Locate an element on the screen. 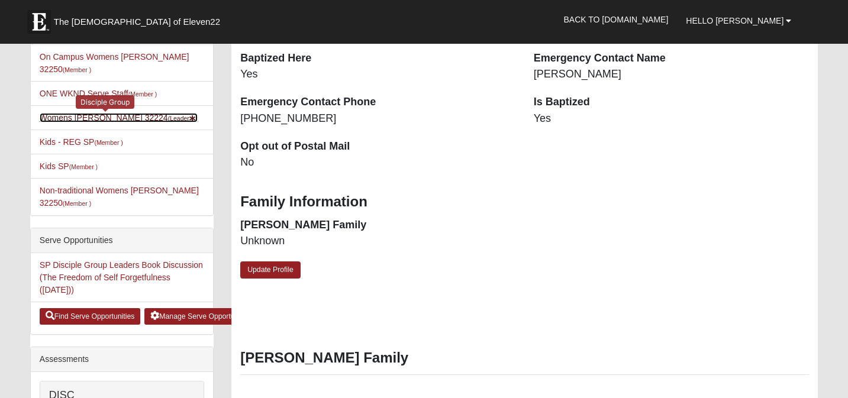 The image size is (848, 398). dt: Emergency Contact Phone is located at coordinates (378, 102).